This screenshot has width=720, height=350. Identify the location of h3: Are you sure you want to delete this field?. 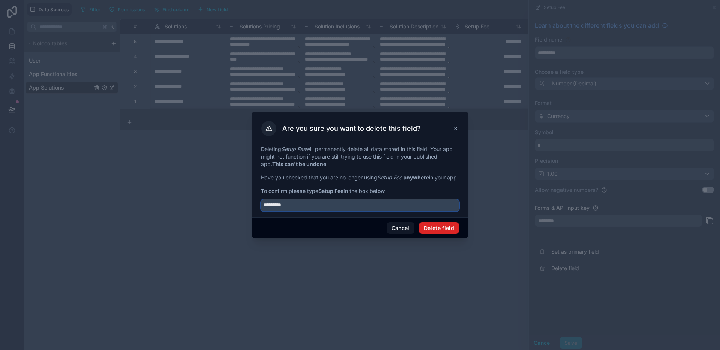
(352, 129).